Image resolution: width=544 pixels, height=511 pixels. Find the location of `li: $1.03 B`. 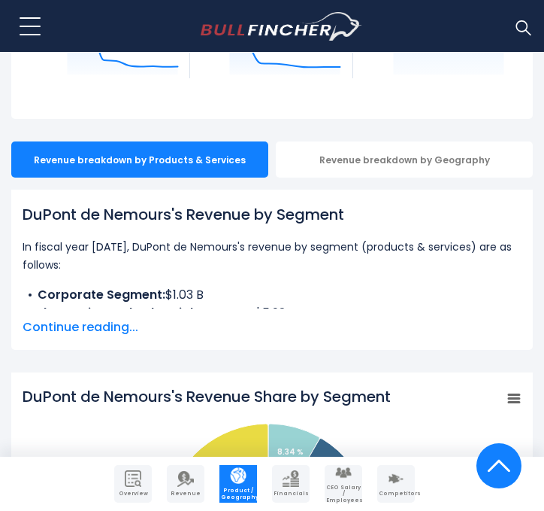

li: $1.03 B is located at coordinates (272, 295).